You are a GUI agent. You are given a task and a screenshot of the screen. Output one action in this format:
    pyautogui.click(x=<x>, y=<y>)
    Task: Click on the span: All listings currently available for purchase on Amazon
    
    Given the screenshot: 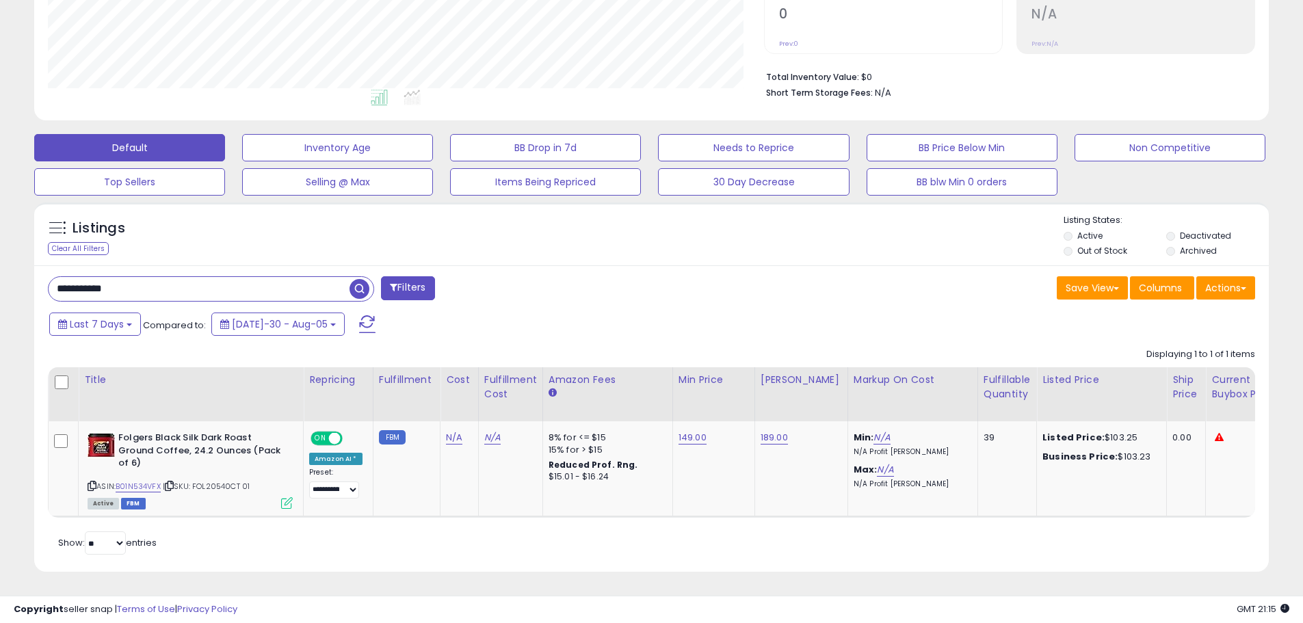 What is the action you would take?
    pyautogui.click(x=103, y=504)
    